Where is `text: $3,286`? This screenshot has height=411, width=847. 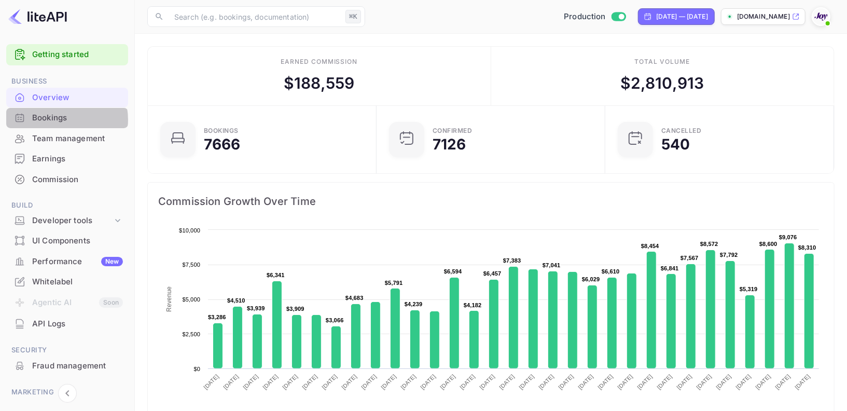 text: $3,286 is located at coordinates (217, 317).